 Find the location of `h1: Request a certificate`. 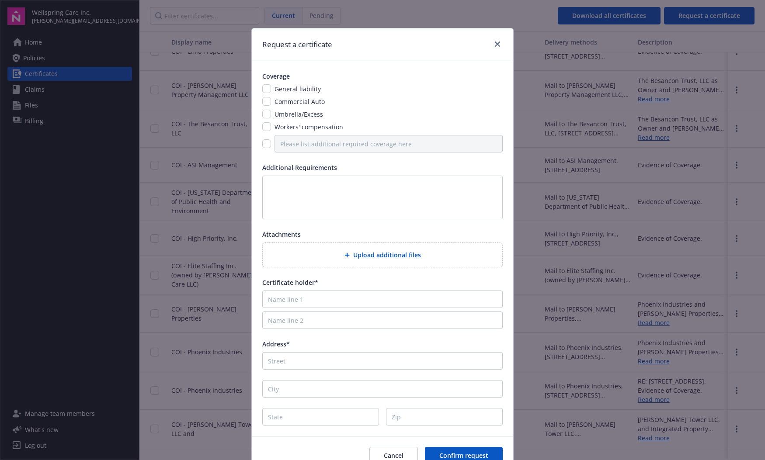

h1: Request a certificate is located at coordinates (297, 45).